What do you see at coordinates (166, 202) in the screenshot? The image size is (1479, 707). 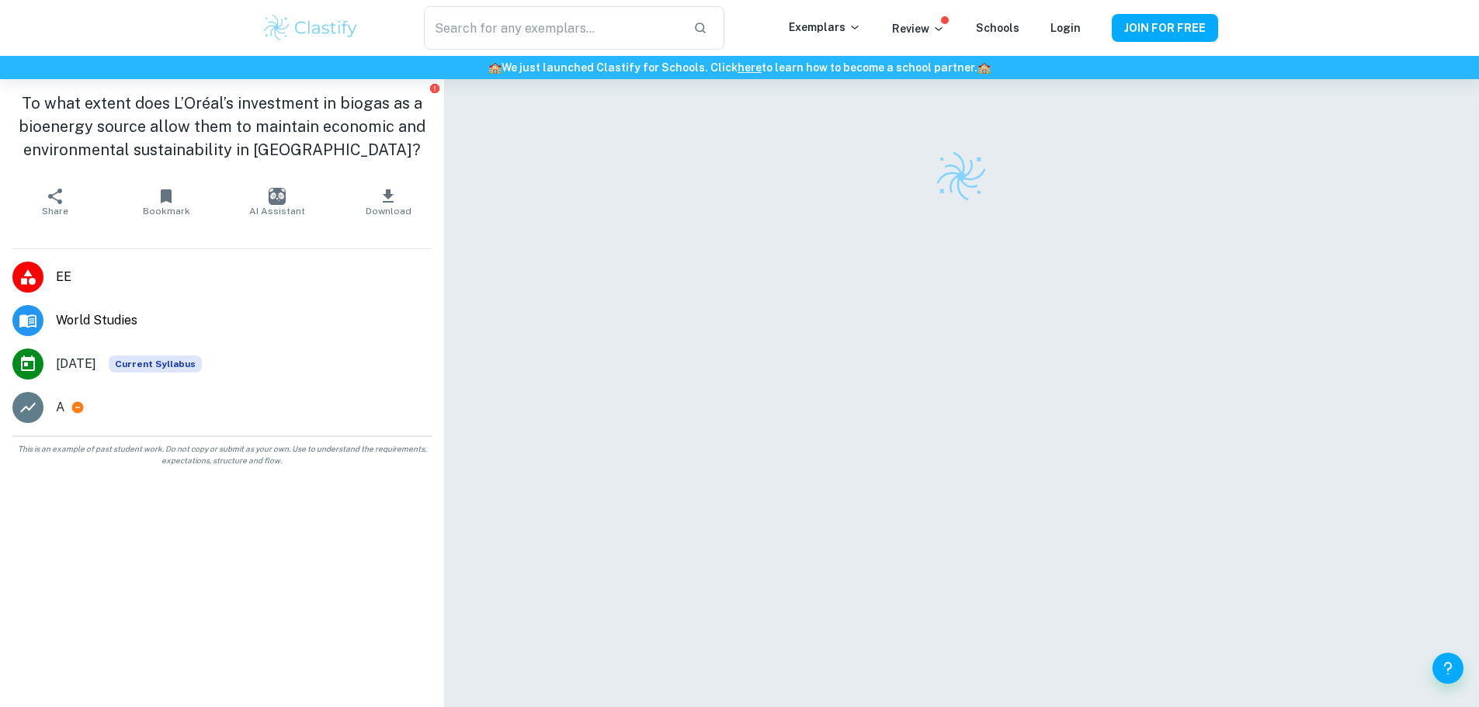 I see `button: Bookmark` at bounding box center [166, 202].